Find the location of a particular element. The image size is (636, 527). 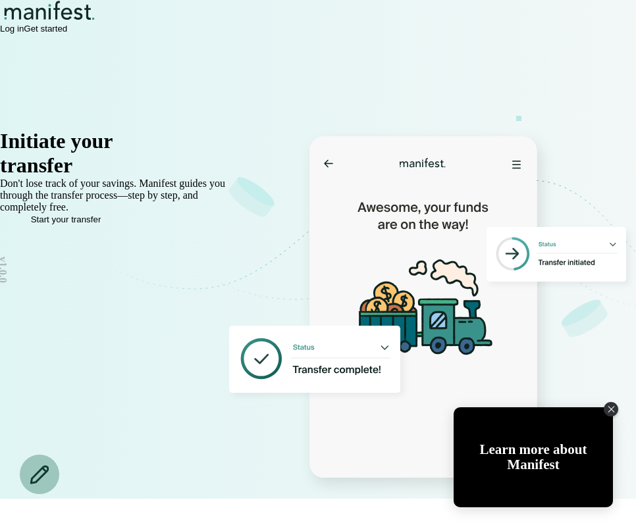

div: Open Tolstoy is located at coordinates (533, 457).